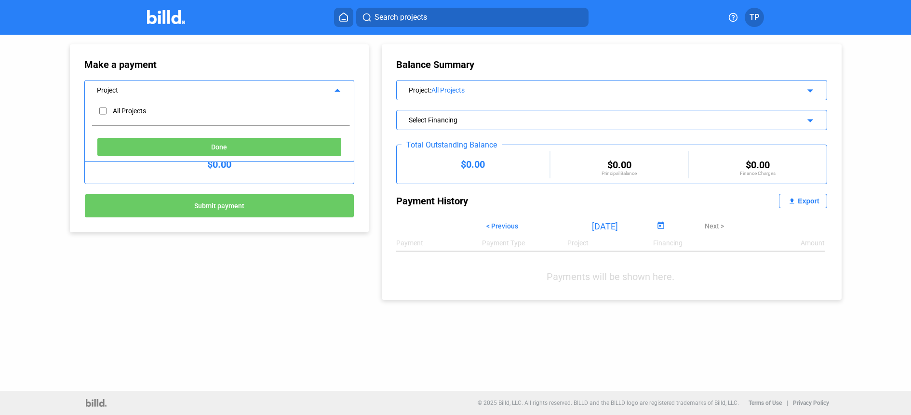 Image resolution: width=911 pixels, height=415 pixels. What do you see at coordinates (696, 243) in the screenshot?
I see `div: Financing` at bounding box center [696, 243].